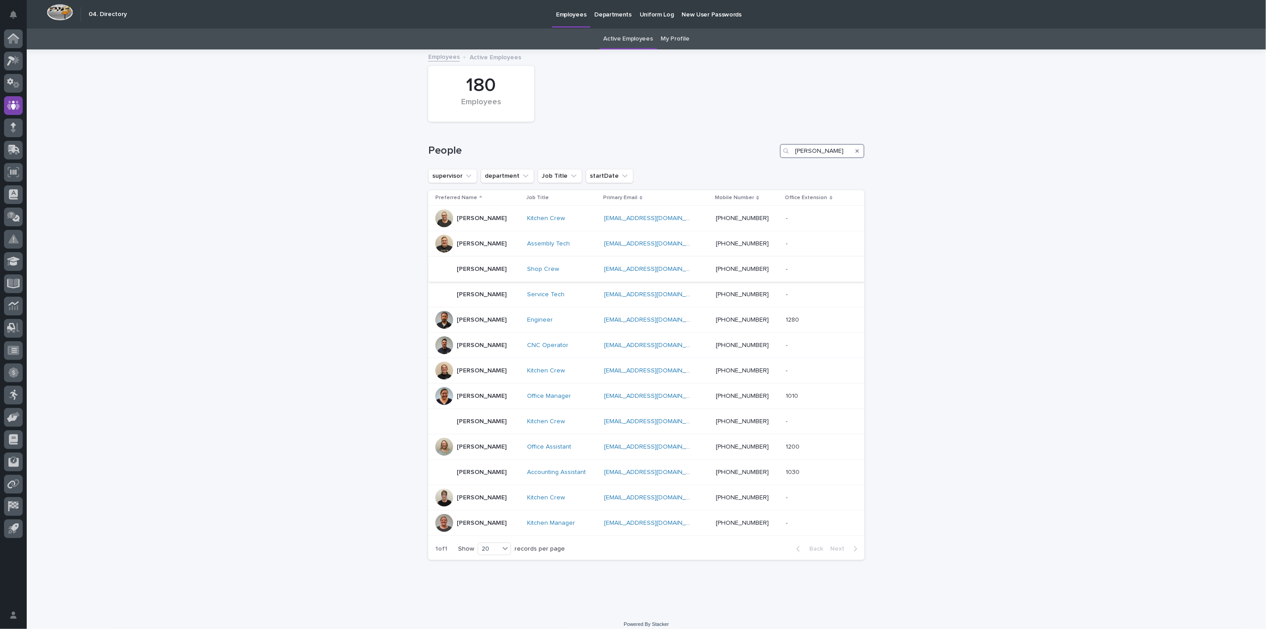 The width and height of the screenshot is (1266, 629). I want to click on a: Office Manager, so click(549, 396).